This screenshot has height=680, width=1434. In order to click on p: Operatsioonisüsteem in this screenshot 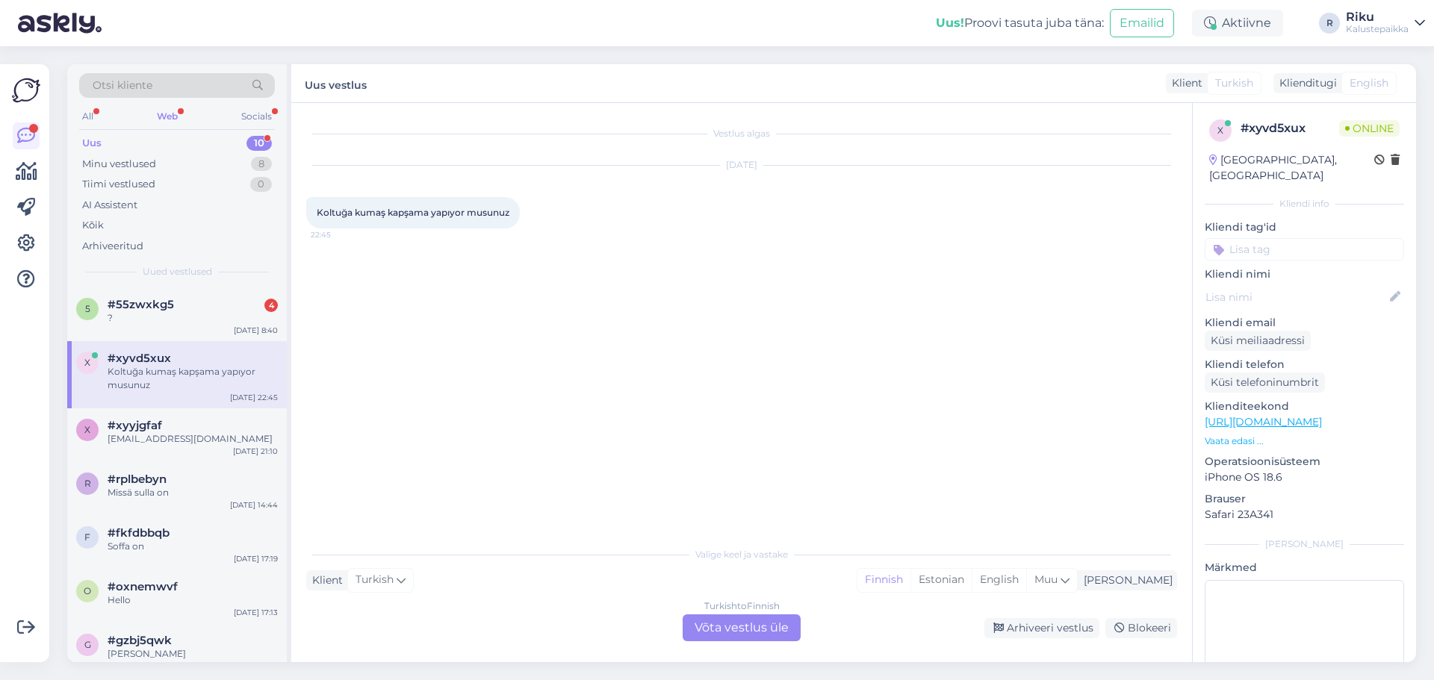, I will do `click(1304, 462)`.